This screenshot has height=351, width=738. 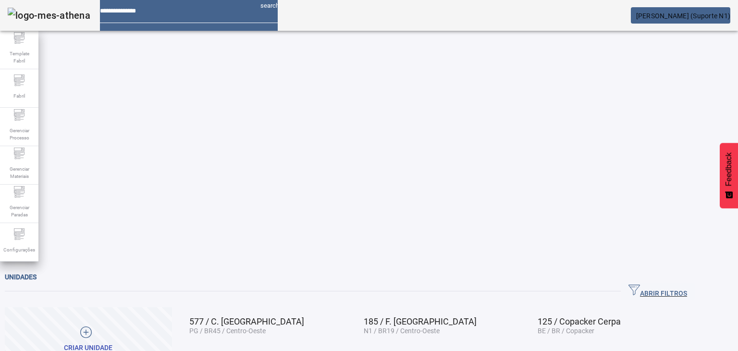 What do you see at coordinates (227, 331) in the screenshot?
I see `span: PG / BR45 / Centro-Oeste` at bounding box center [227, 331].